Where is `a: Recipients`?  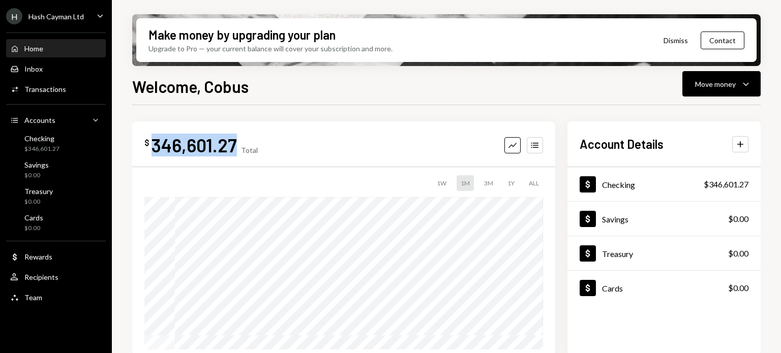
a: Recipients is located at coordinates (56, 277).